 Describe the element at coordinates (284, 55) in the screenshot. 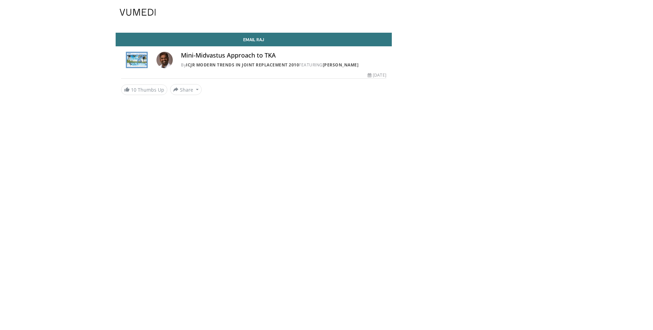

I see `h4: Mini-Midvastus Approach to TKA` at that location.